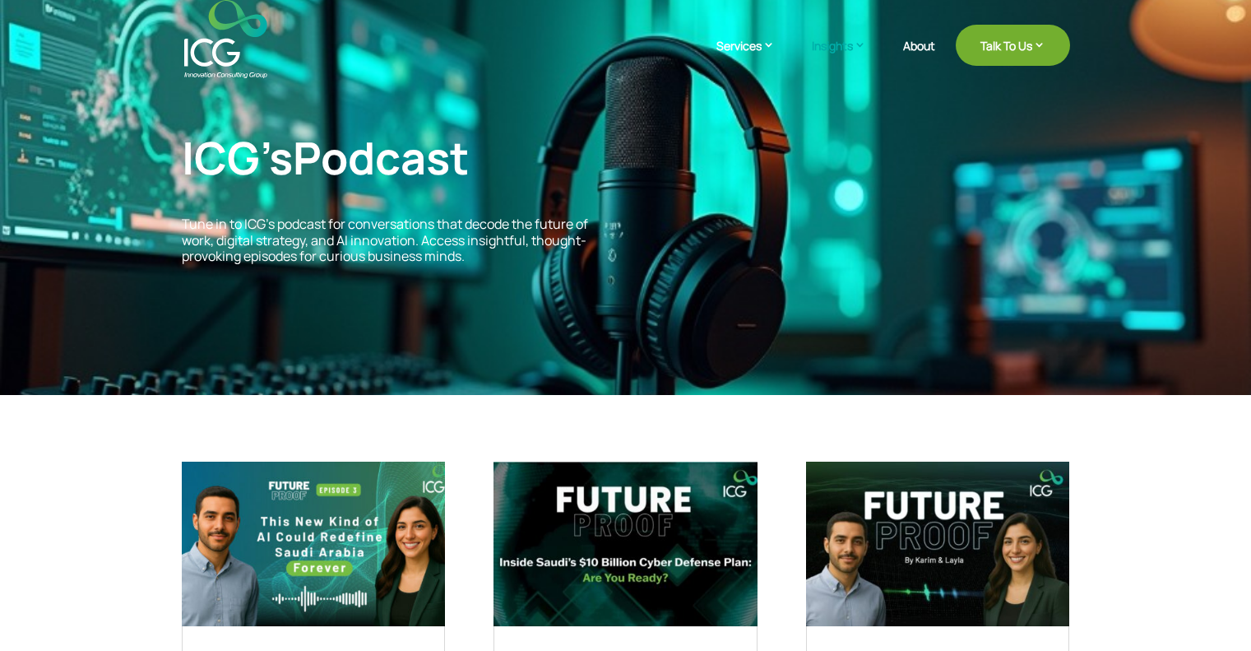 The image size is (1251, 651). What do you see at coordinates (938, 544) in the screenshot?
I see `img: Saudi Arabia’s $500B Green Revolution: Why Sustainability Means Profit Now` at bounding box center [938, 544].